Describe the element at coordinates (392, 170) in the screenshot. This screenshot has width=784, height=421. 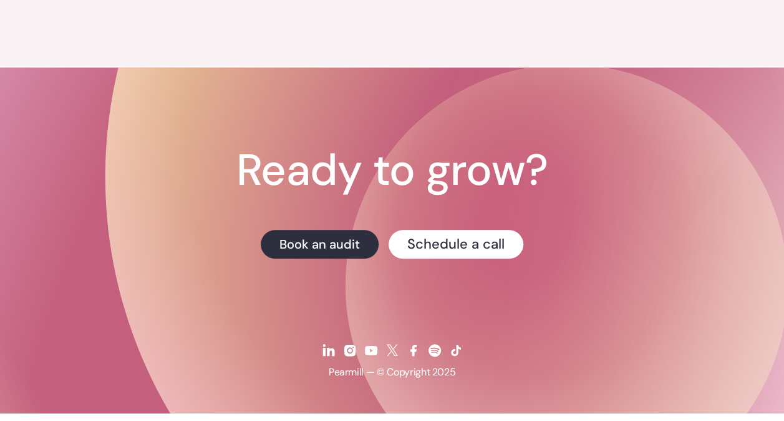
I see `h1: Ready to grow?` at that location.